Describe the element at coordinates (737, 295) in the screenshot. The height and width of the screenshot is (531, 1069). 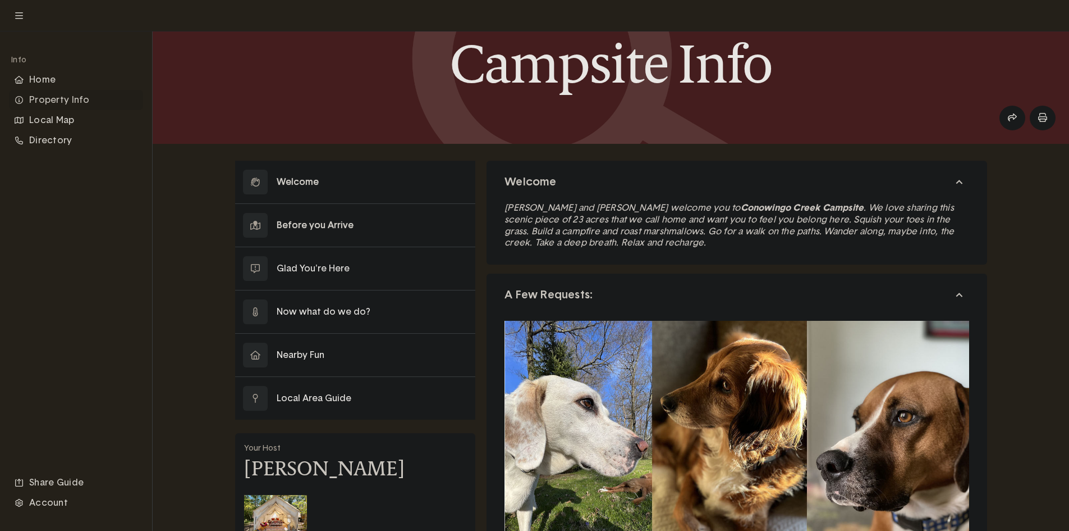
I see `button: A Few Requests:` at that location.